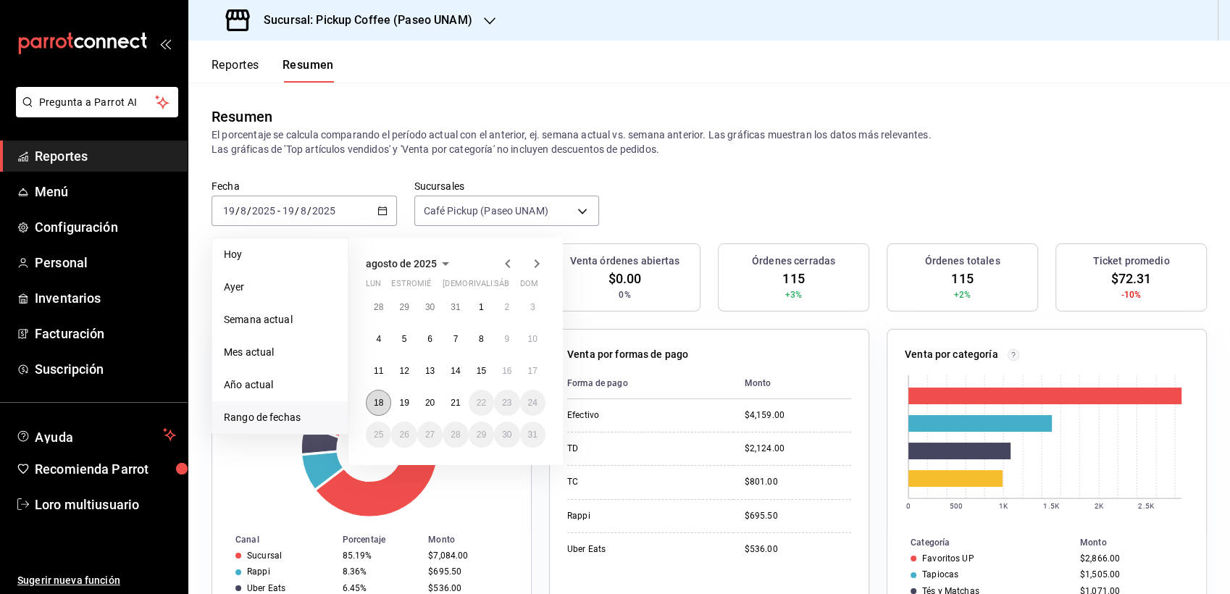  What do you see at coordinates (280, 417) in the screenshot?
I see `span: Rango de fechas` at bounding box center [280, 417].